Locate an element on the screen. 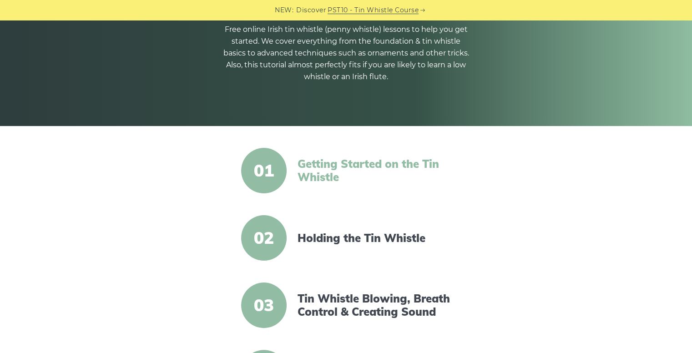 This screenshot has width=692, height=353. a: Holding the Tin Whistle is located at coordinates (376, 238).